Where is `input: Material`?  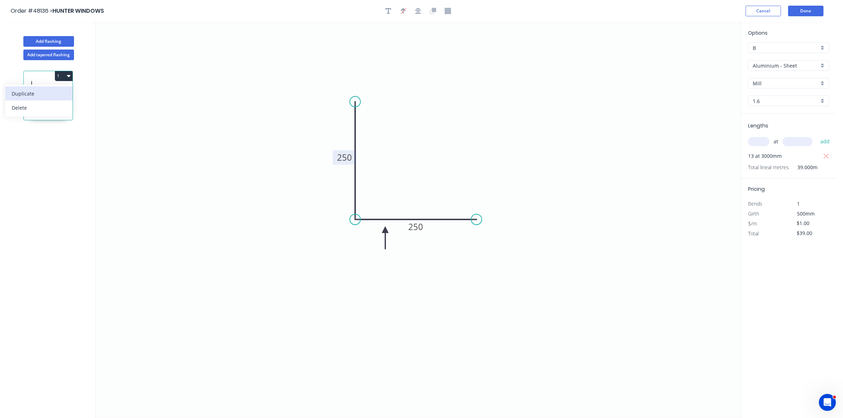 input: Material is located at coordinates (786, 65).